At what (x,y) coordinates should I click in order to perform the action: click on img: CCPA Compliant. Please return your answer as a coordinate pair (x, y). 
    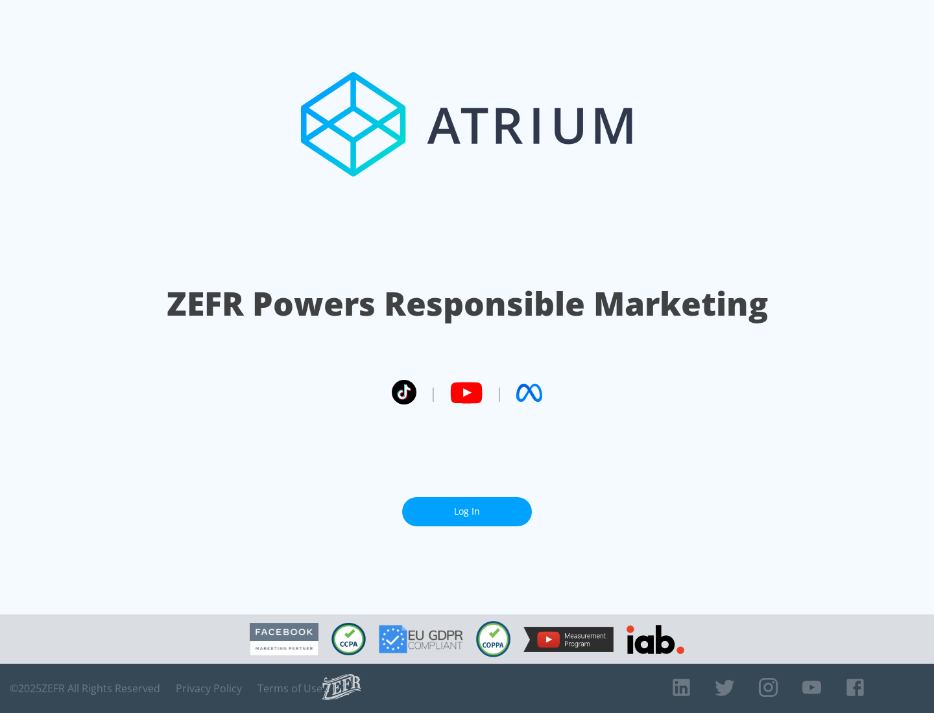
    Looking at the image, I should click on (348, 639).